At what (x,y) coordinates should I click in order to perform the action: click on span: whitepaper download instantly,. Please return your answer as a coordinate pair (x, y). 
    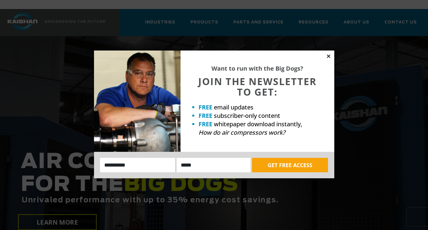
    Looking at the image, I should click on (258, 124).